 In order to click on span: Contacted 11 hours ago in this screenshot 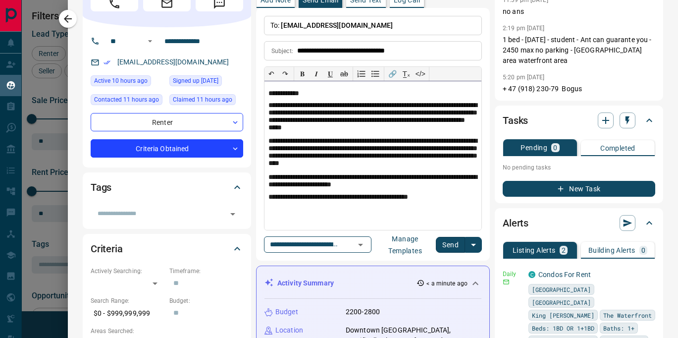, I will do `click(126, 100)`.